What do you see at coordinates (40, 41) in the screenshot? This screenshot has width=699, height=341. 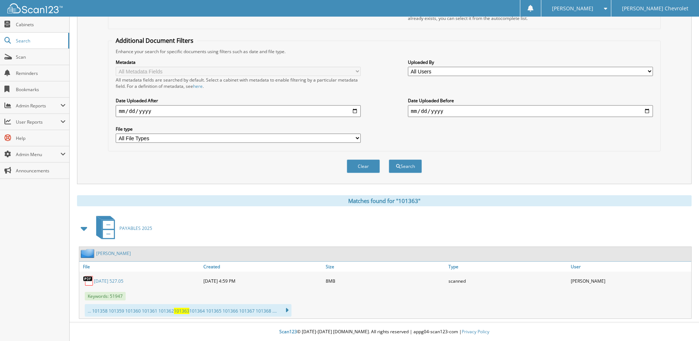 I see `span: Search` at bounding box center [40, 41].